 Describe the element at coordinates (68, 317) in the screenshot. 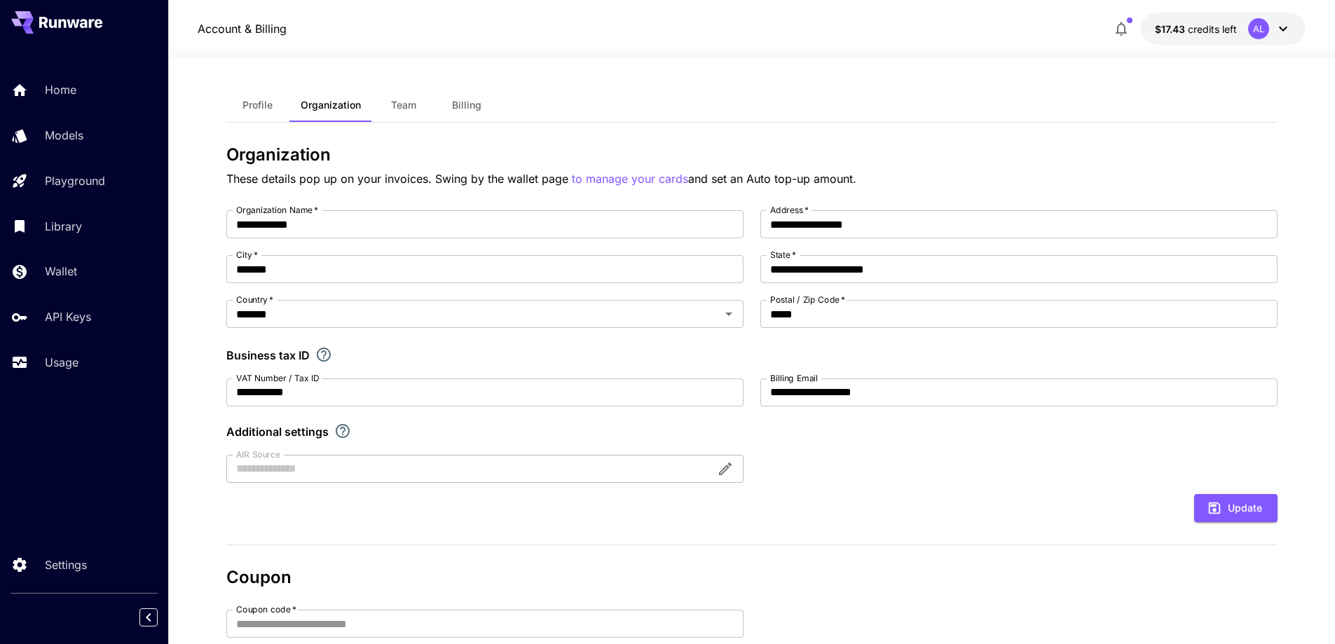

I see `p: API Keys` at that location.